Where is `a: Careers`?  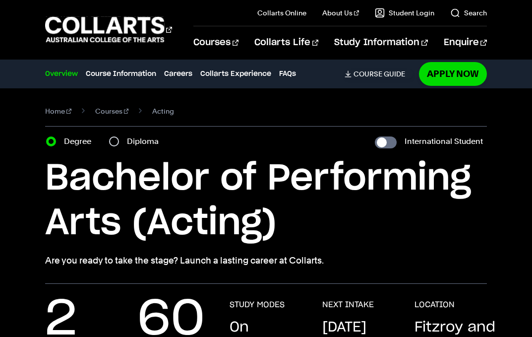 a: Careers is located at coordinates (178, 74).